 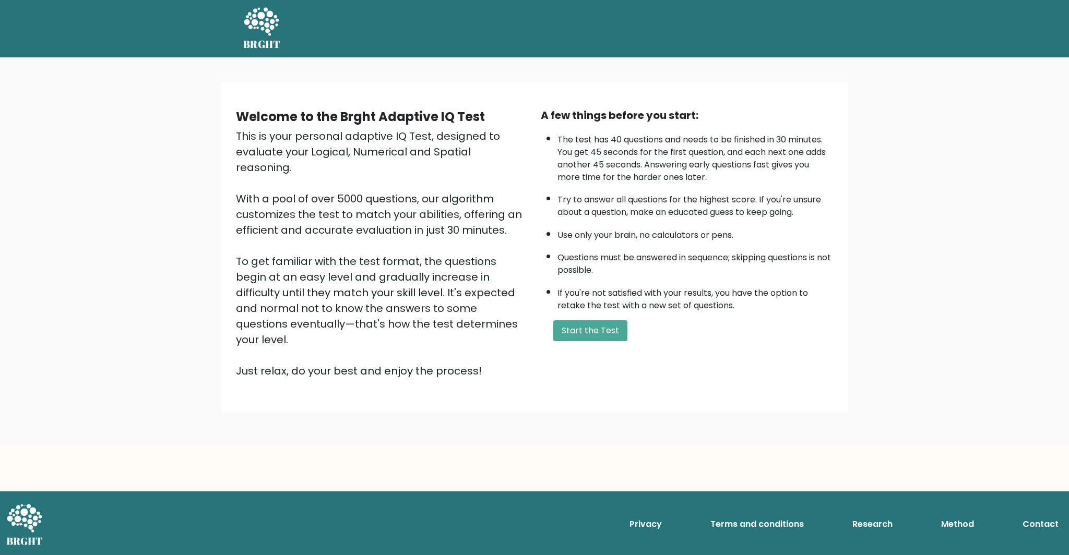 I want to click on li: Questions must be answered in sequence; skipping questions is not possible., so click(x=695, y=261).